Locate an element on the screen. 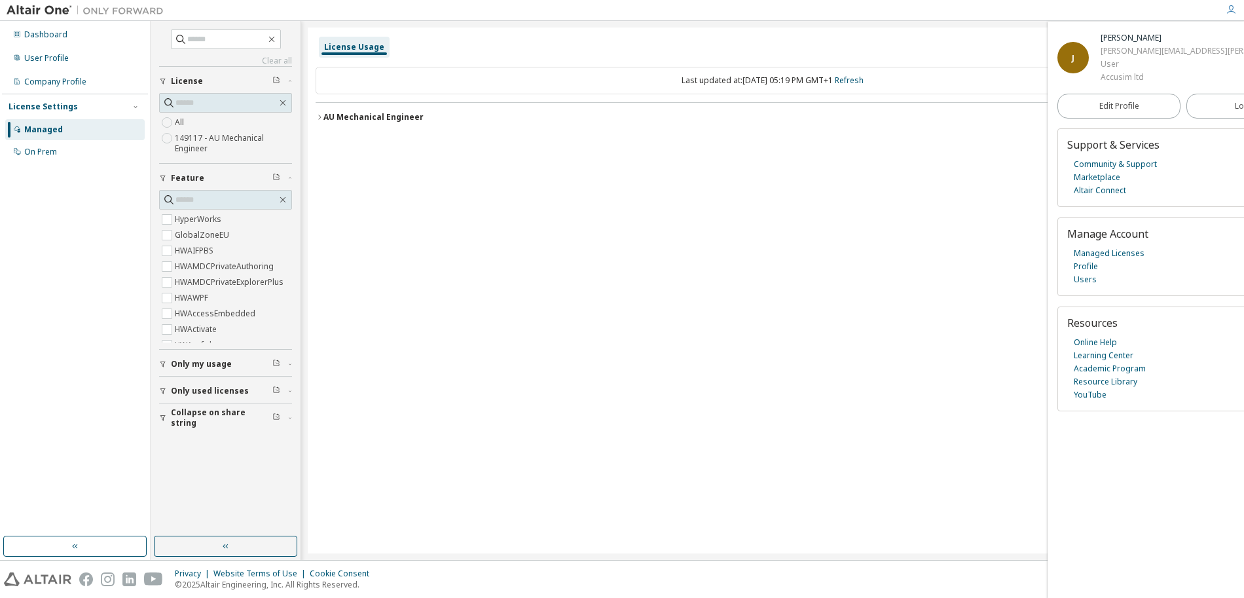  label: GlobalZoneEU is located at coordinates (203, 235).